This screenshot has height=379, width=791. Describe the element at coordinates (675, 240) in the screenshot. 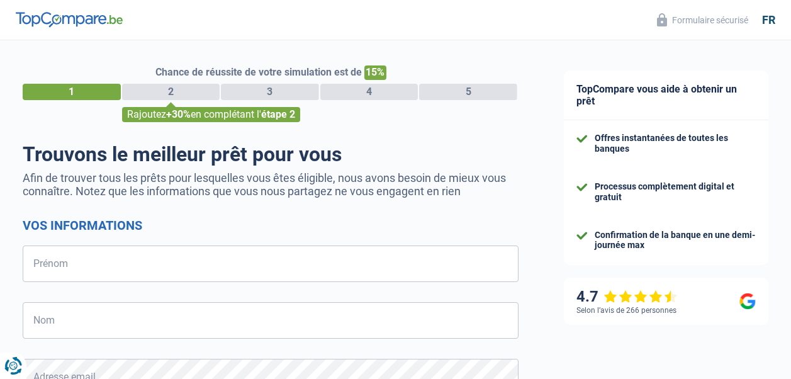

I see `div: Confirmation de la banque en une demi-journée max` at that location.